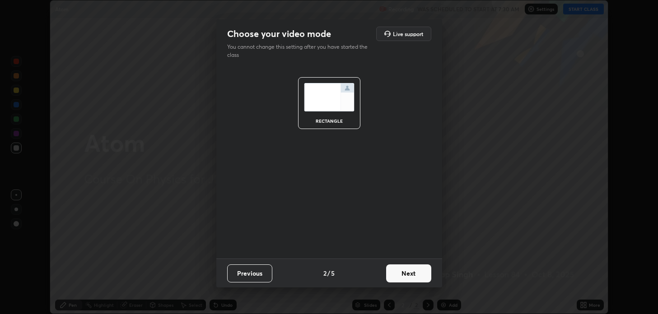  I want to click on h5: Live support, so click(408, 34).